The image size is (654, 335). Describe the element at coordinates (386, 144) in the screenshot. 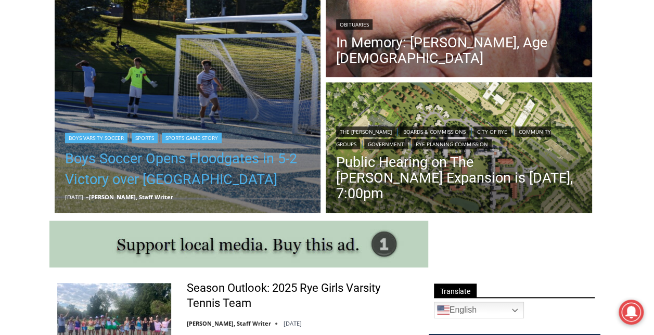

I see `a: Government` at that location.